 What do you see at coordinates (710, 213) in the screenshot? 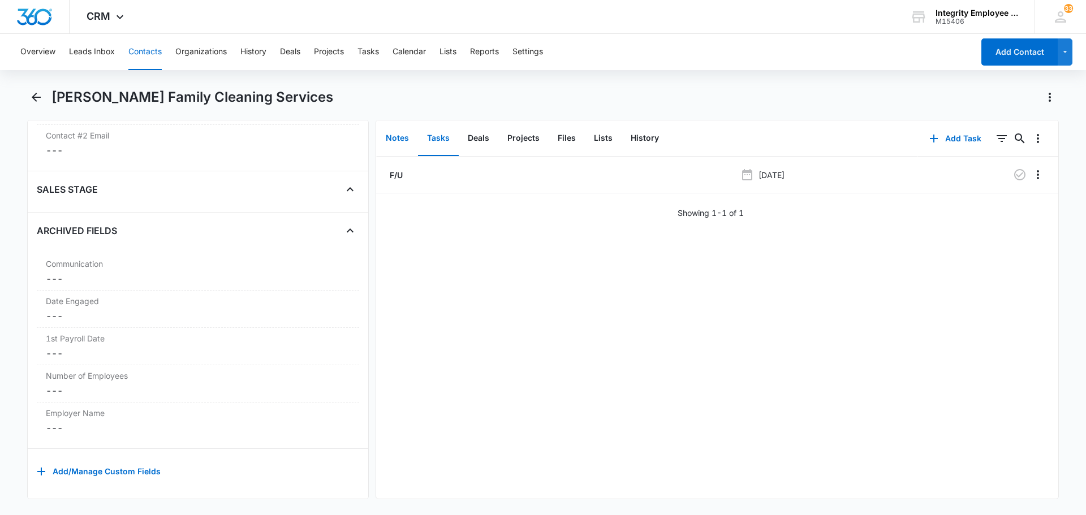
I see `p: Showing 1-1 of 1` at bounding box center [710, 213].